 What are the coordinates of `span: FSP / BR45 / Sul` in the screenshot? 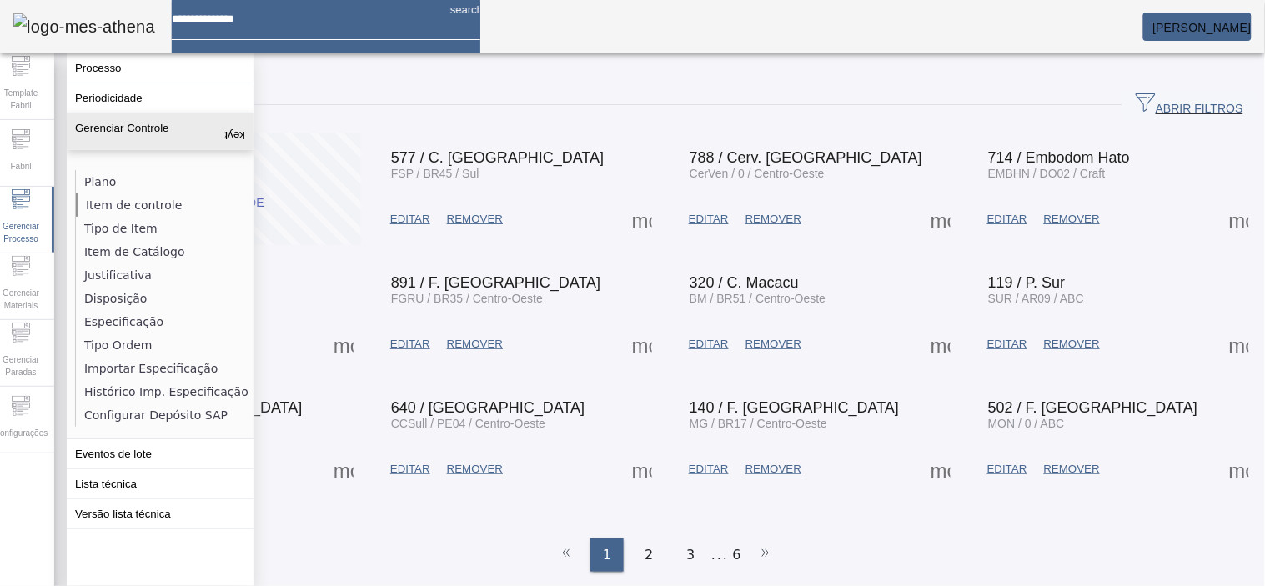 It's located at (435, 173).